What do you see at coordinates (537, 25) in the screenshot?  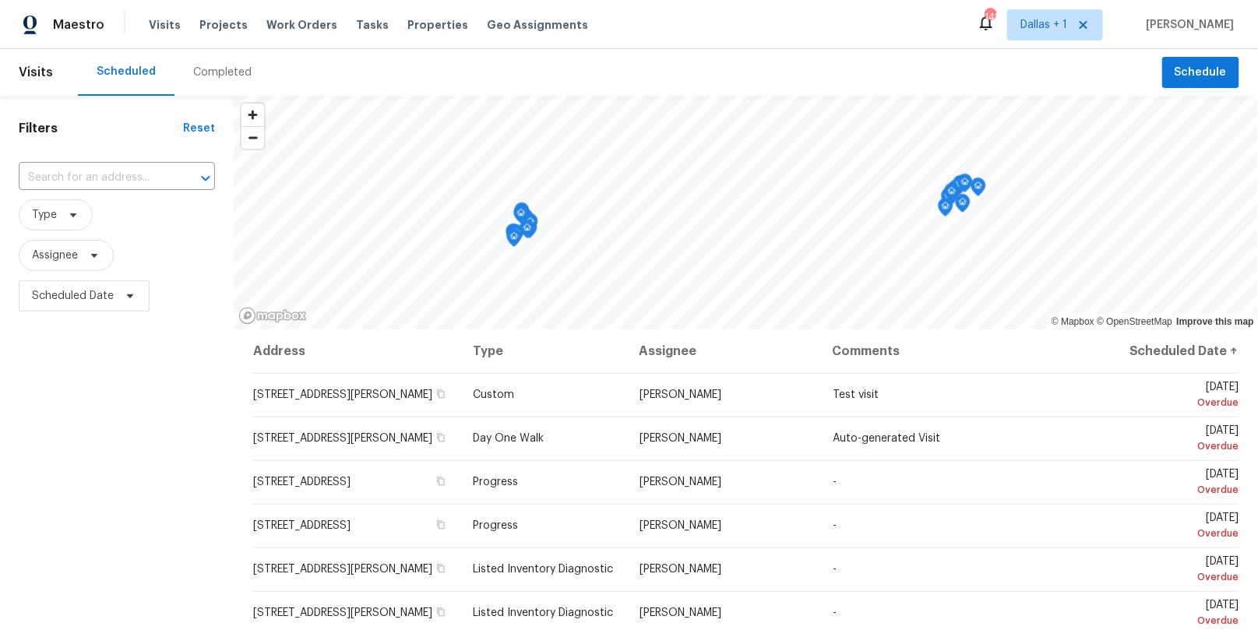 I see `span: Geo Assignments` at bounding box center [537, 25].